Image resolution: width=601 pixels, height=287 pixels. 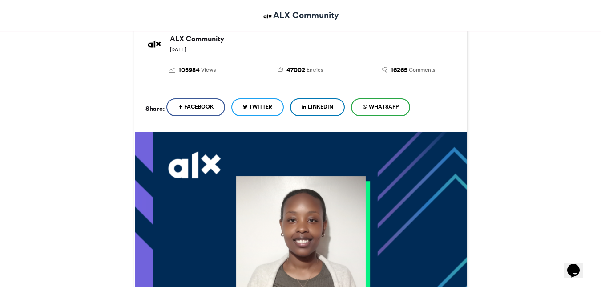 I want to click on span: Entries, so click(x=314, y=70).